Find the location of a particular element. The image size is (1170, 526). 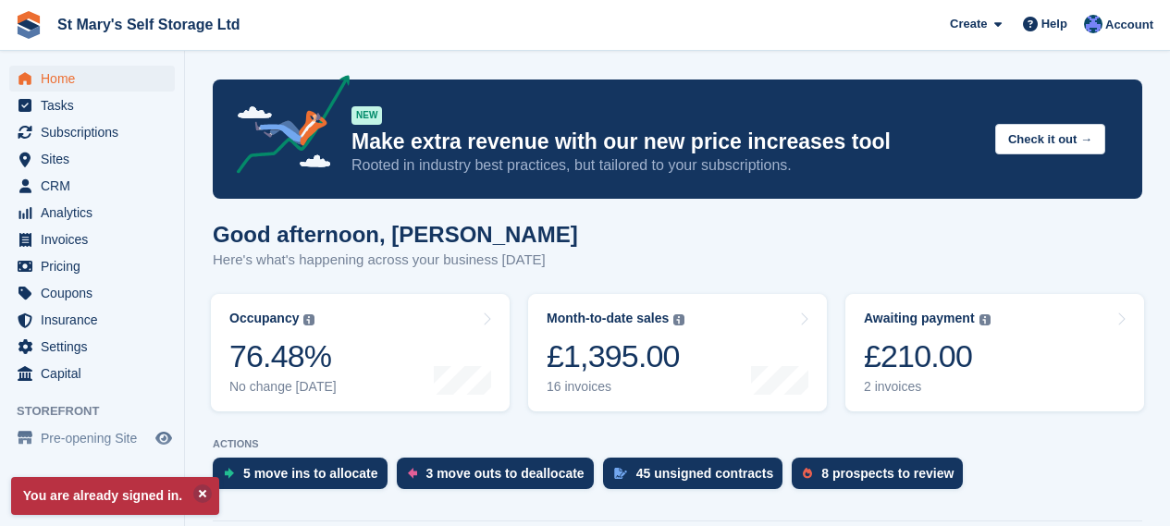

a: Preview store is located at coordinates (164, 439).